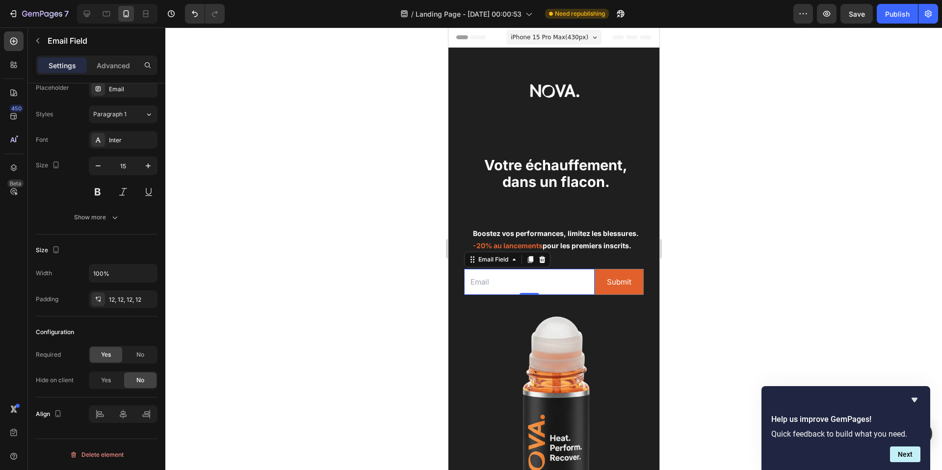 The height and width of the screenshot is (470, 942). What do you see at coordinates (45, 232) in the screenshot?
I see `div: Email Field` at bounding box center [45, 232].